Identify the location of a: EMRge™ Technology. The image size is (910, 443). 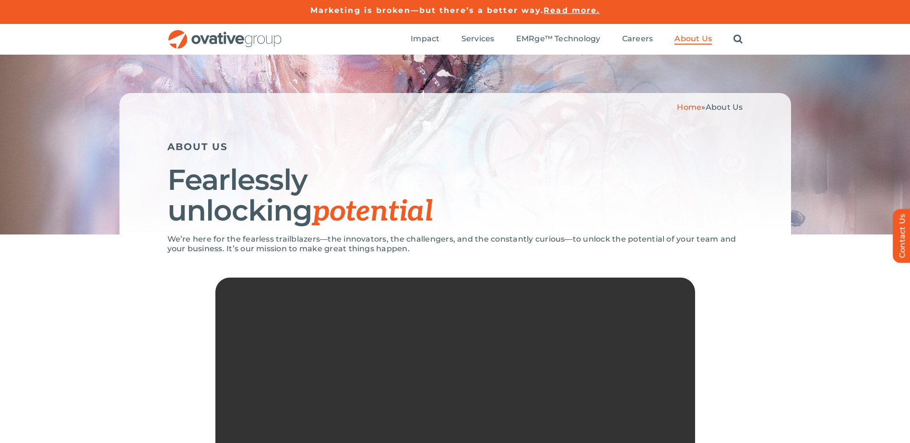
(559, 39).